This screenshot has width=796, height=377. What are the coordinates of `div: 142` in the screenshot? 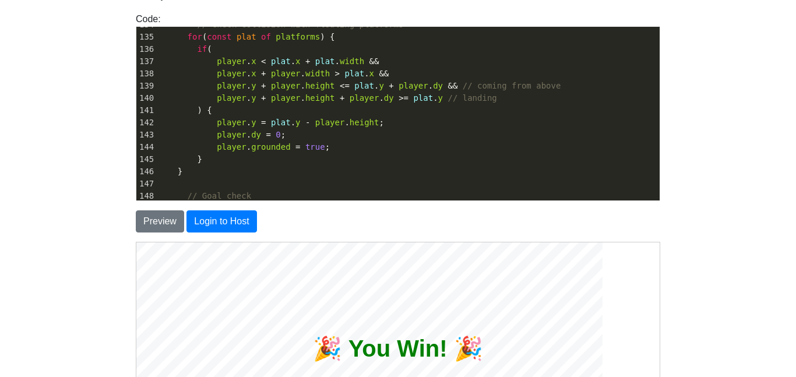 It's located at (146, 122).